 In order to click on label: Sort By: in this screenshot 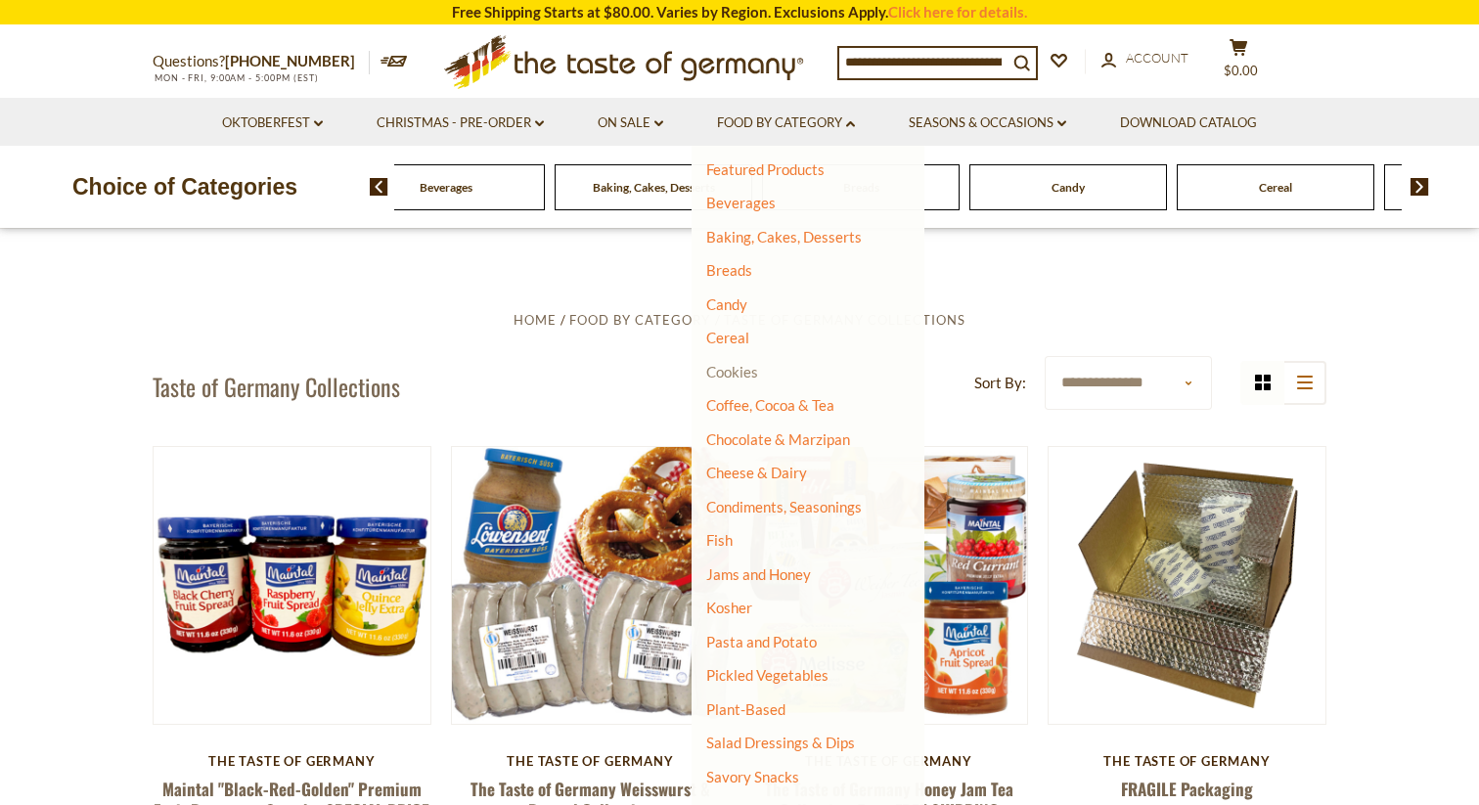, I will do `click(1000, 382)`.